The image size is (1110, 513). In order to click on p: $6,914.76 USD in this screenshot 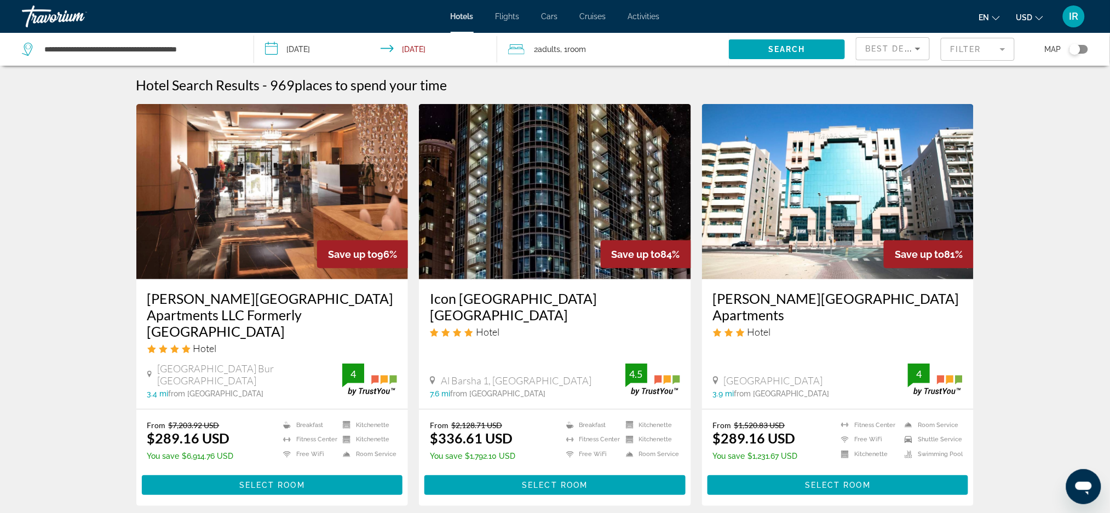, I will do `click(191, 456)`.